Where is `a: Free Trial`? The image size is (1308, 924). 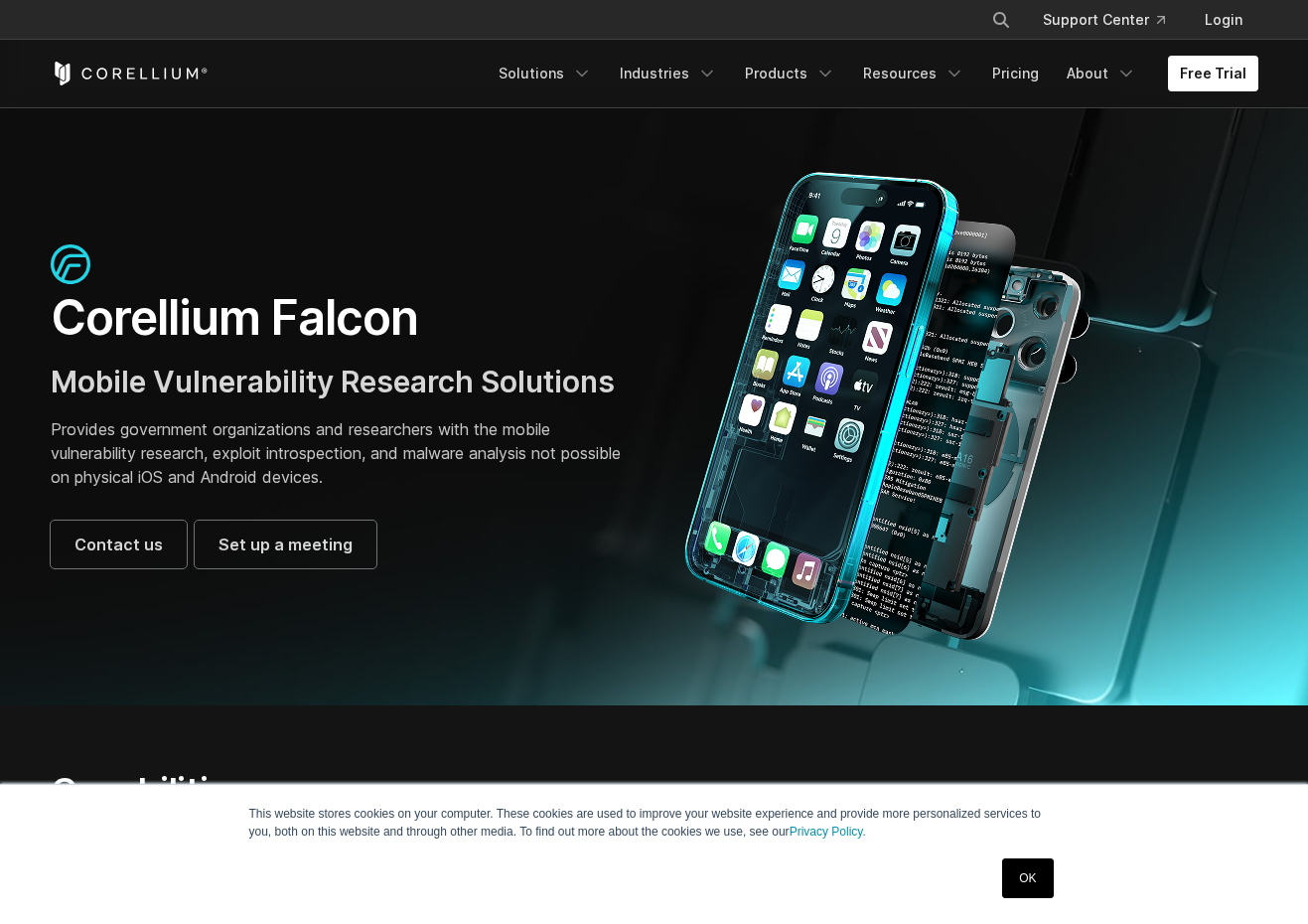
a: Free Trial is located at coordinates (1212, 74).